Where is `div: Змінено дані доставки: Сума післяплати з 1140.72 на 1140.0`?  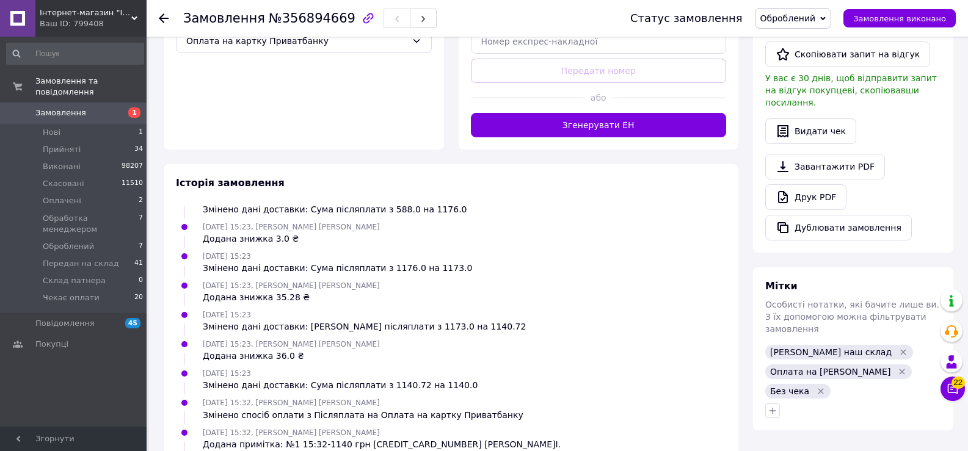
div: Змінено дані доставки: Сума післяплати з 1140.72 на 1140.0 is located at coordinates (340, 385).